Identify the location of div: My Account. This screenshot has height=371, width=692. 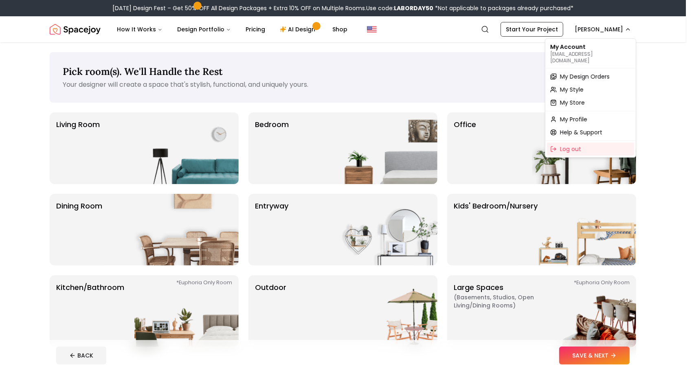
(591, 53).